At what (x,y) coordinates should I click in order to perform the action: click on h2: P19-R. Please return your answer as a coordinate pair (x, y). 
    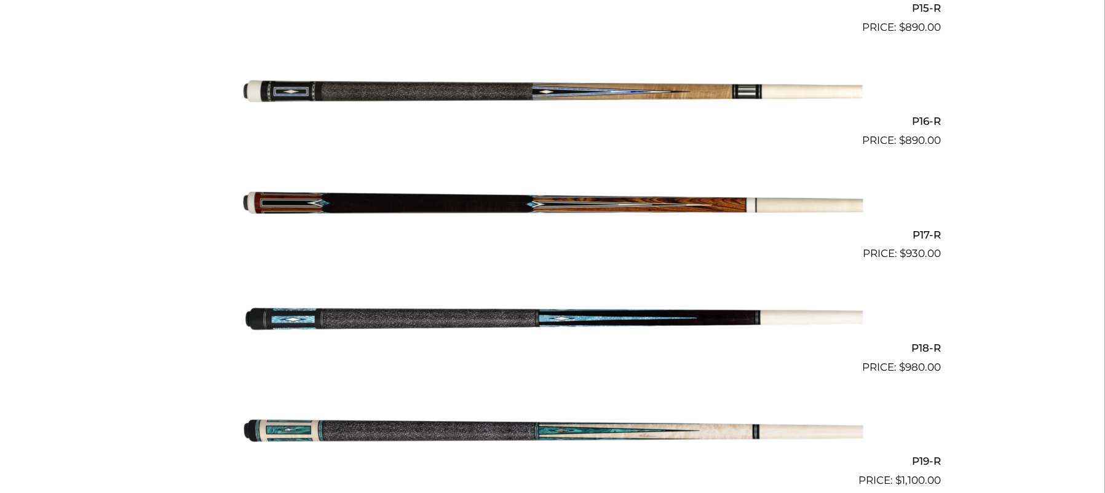
    Looking at the image, I should click on (553, 461).